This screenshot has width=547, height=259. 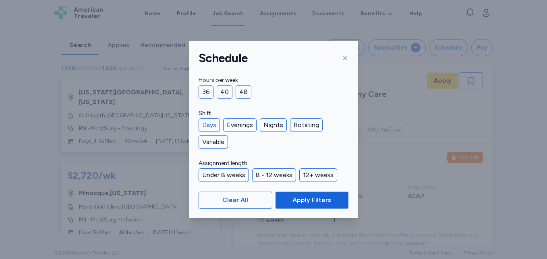 I want to click on div: 36, so click(x=206, y=92).